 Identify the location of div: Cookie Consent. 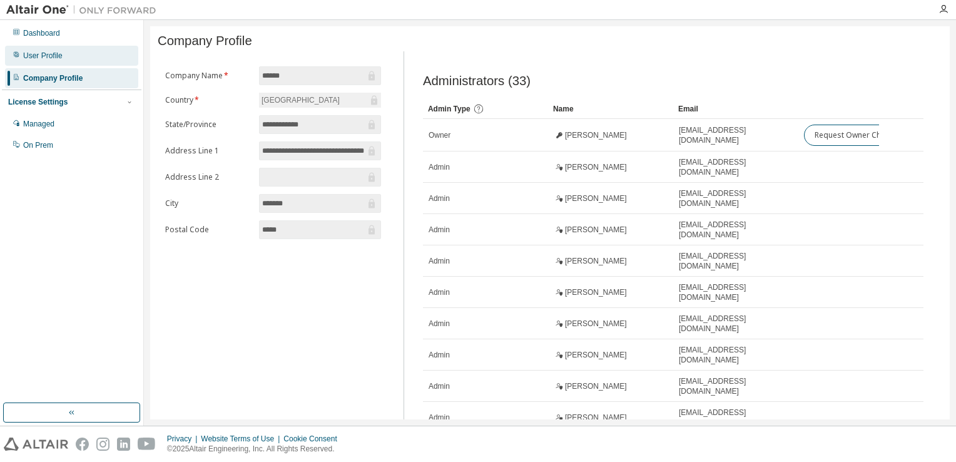
(313, 438).